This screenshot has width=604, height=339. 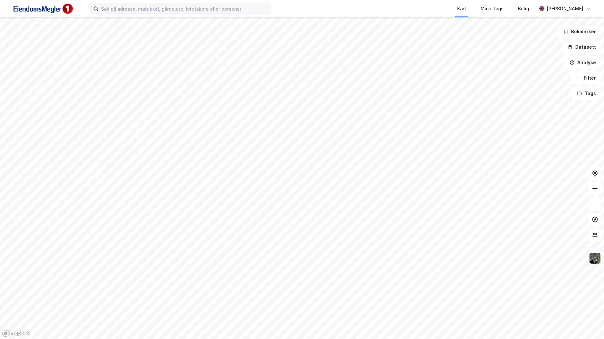 I want to click on div: Kontrollprogram for chat, so click(x=588, y=324).